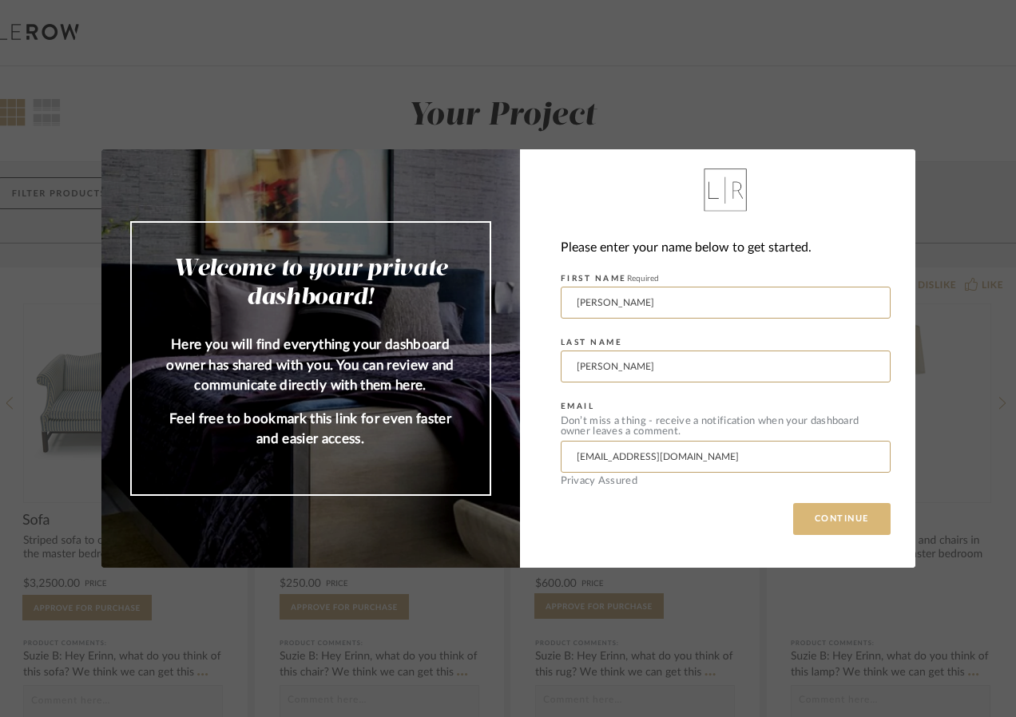 This screenshot has height=717, width=1016. What do you see at coordinates (592, 343) in the screenshot?
I see `label: LAST NAME` at bounding box center [592, 343].